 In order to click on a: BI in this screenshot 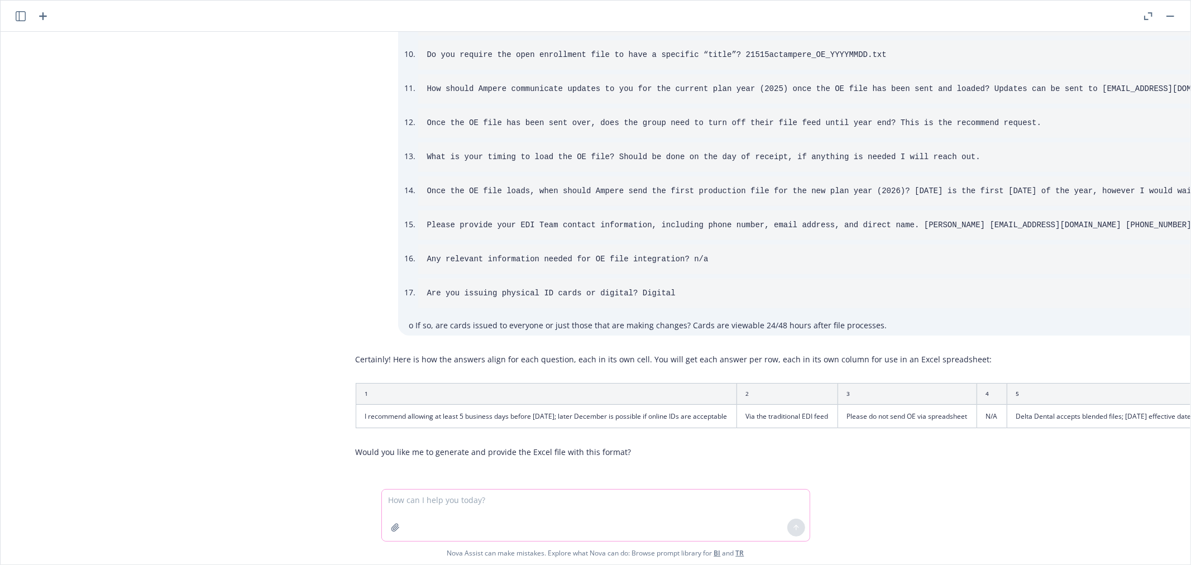, I will do `click(717, 553)`.